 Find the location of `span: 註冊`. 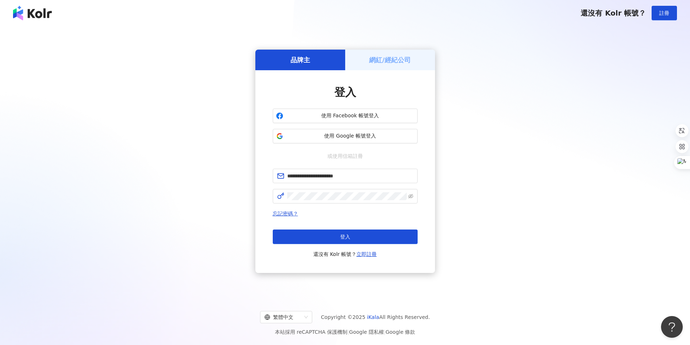

span: 註冊 is located at coordinates (665, 13).